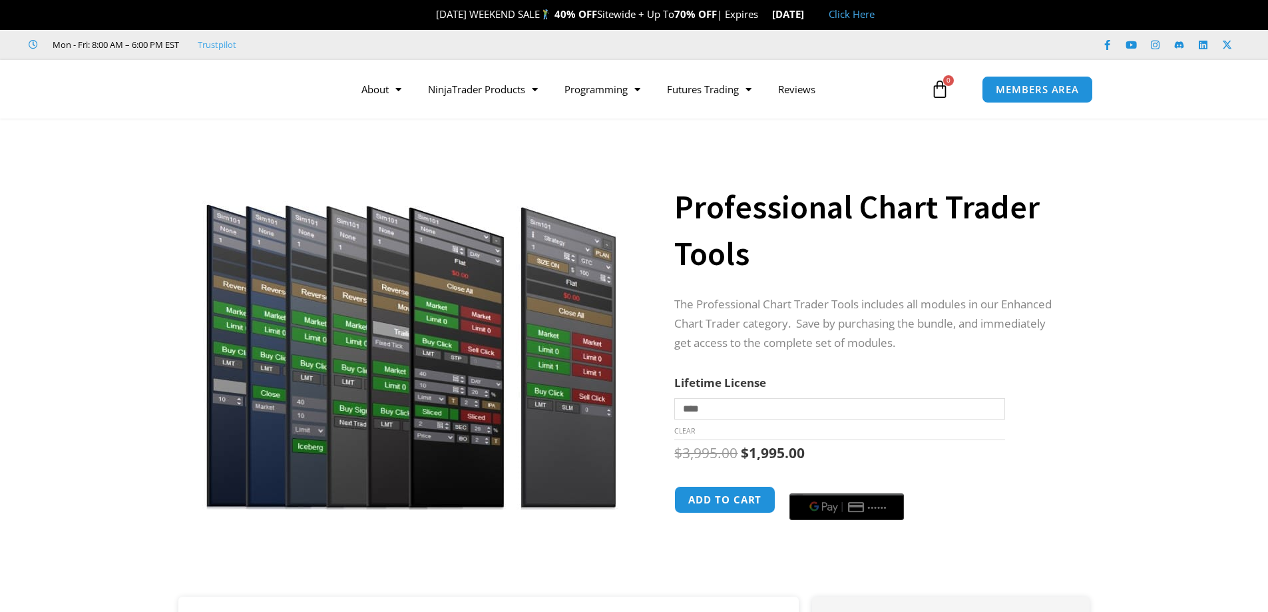 This screenshot has height=612, width=1268. Describe the element at coordinates (1037, 89) in the screenshot. I see `a: MEMBERS AREA` at that location.